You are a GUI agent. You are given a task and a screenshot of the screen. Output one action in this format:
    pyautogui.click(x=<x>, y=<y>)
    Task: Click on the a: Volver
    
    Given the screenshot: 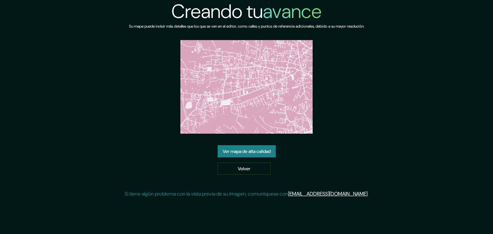 What is the action you would take?
    pyautogui.click(x=244, y=169)
    